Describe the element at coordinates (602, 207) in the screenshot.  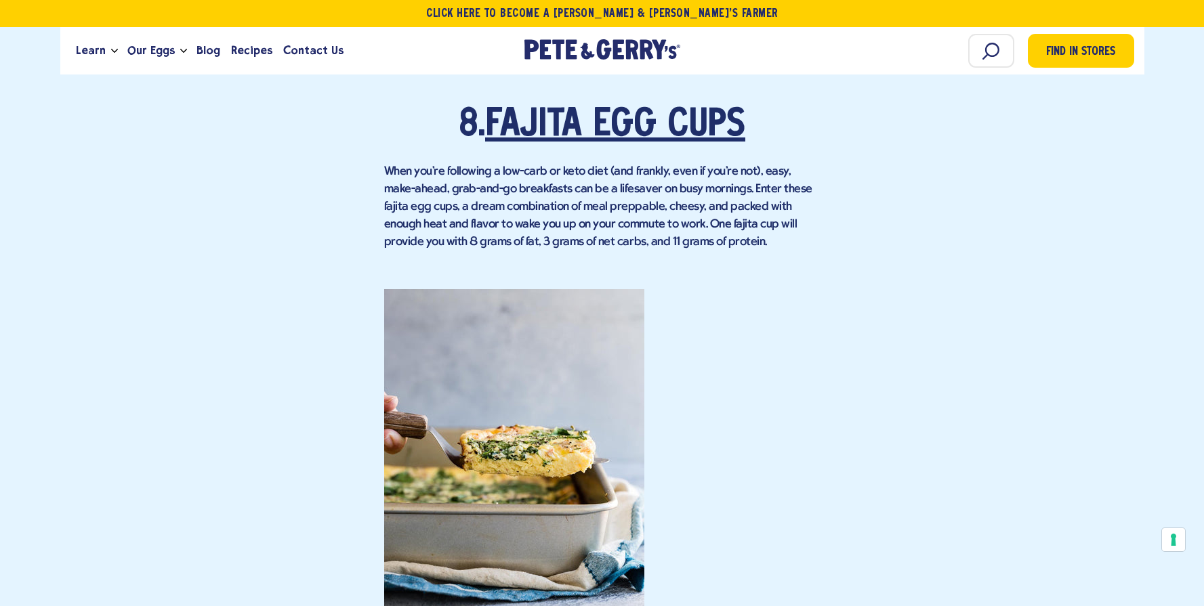
I see `p: When you're following a low-carb or keto diet (and frankly, even if you're not), easy, make-ahead...` at that location.